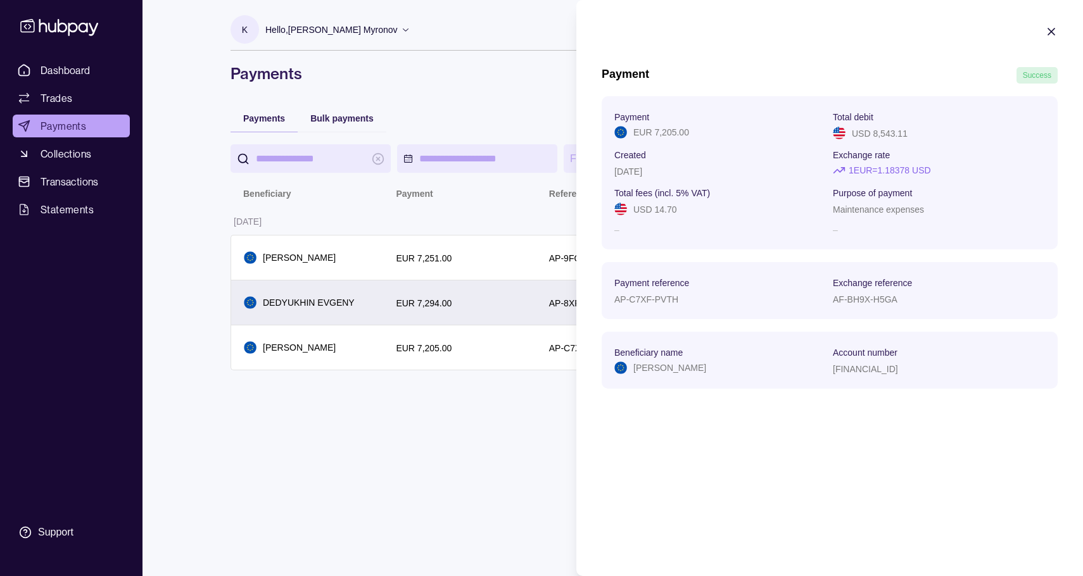 Image resolution: width=1083 pixels, height=576 pixels. Describe the element at coordinates (646, 299) in the screenshot. I see `p: AP-C7XF-PVTH` at that location.